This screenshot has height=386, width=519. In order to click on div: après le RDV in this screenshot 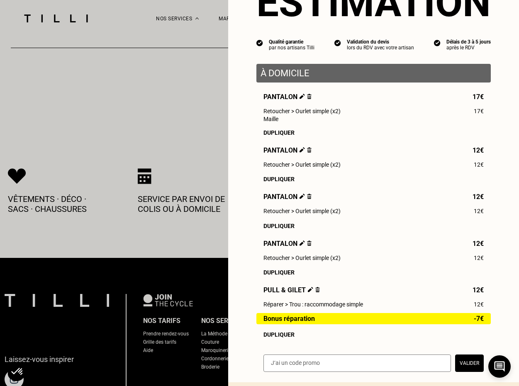, I will do `click(469, 48)`.